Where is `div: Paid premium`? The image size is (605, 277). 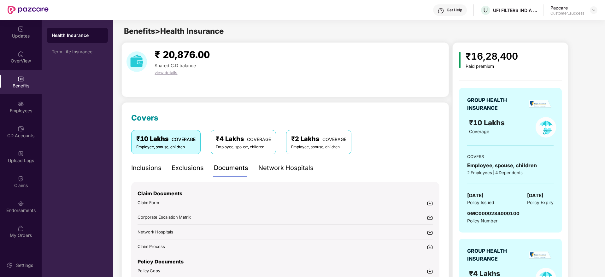
div: Paid premium is located at coordinates (491, 66).